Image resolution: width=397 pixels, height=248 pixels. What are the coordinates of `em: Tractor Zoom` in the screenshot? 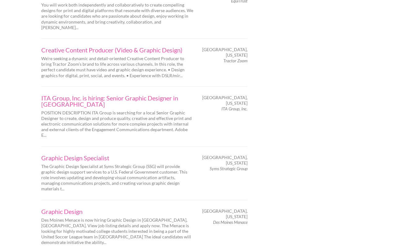 It's located at (235, 60).